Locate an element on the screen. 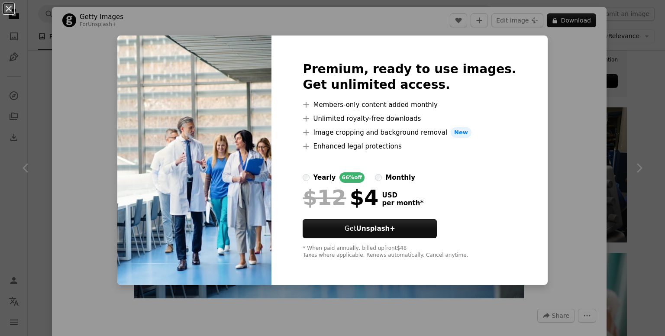  span: $12 is located at coordinates (324, 197).